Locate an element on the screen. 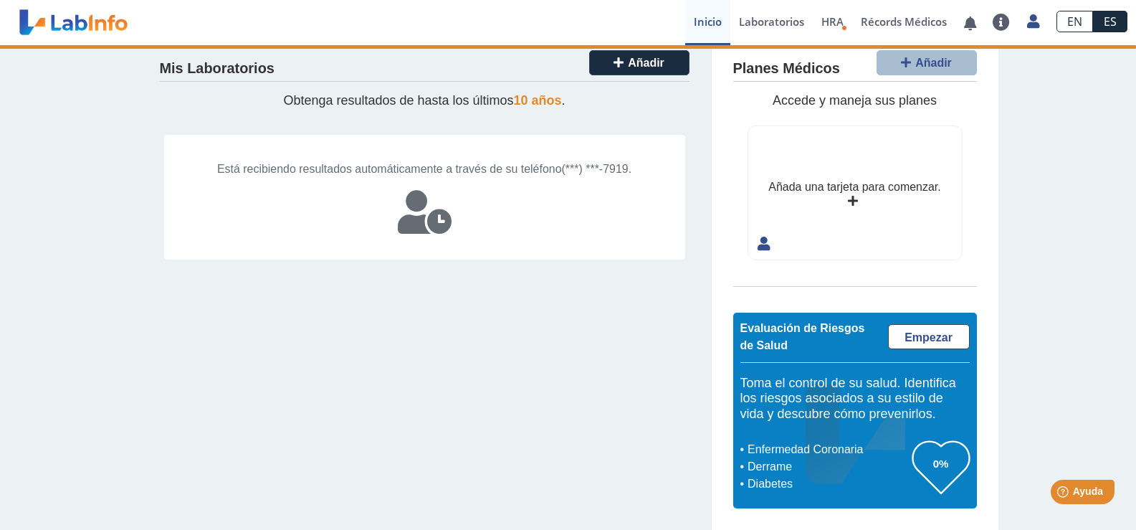 The height and width of the screenshot is (530, 1136). a: EN is located at coordinates (1075, 22).